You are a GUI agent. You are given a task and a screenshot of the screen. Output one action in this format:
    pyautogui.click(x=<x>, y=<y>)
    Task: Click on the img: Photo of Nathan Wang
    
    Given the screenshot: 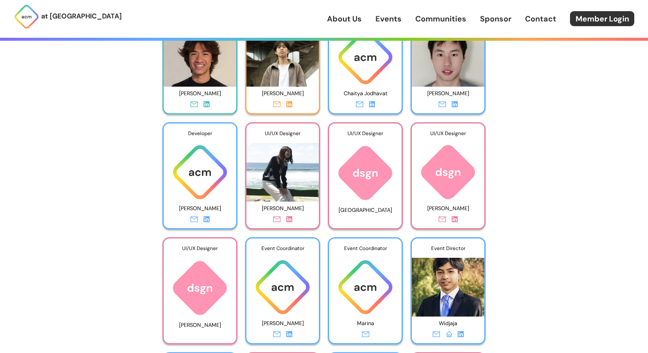 What is the action you would take?
    pyautogui.click(x=282, y=54)
    